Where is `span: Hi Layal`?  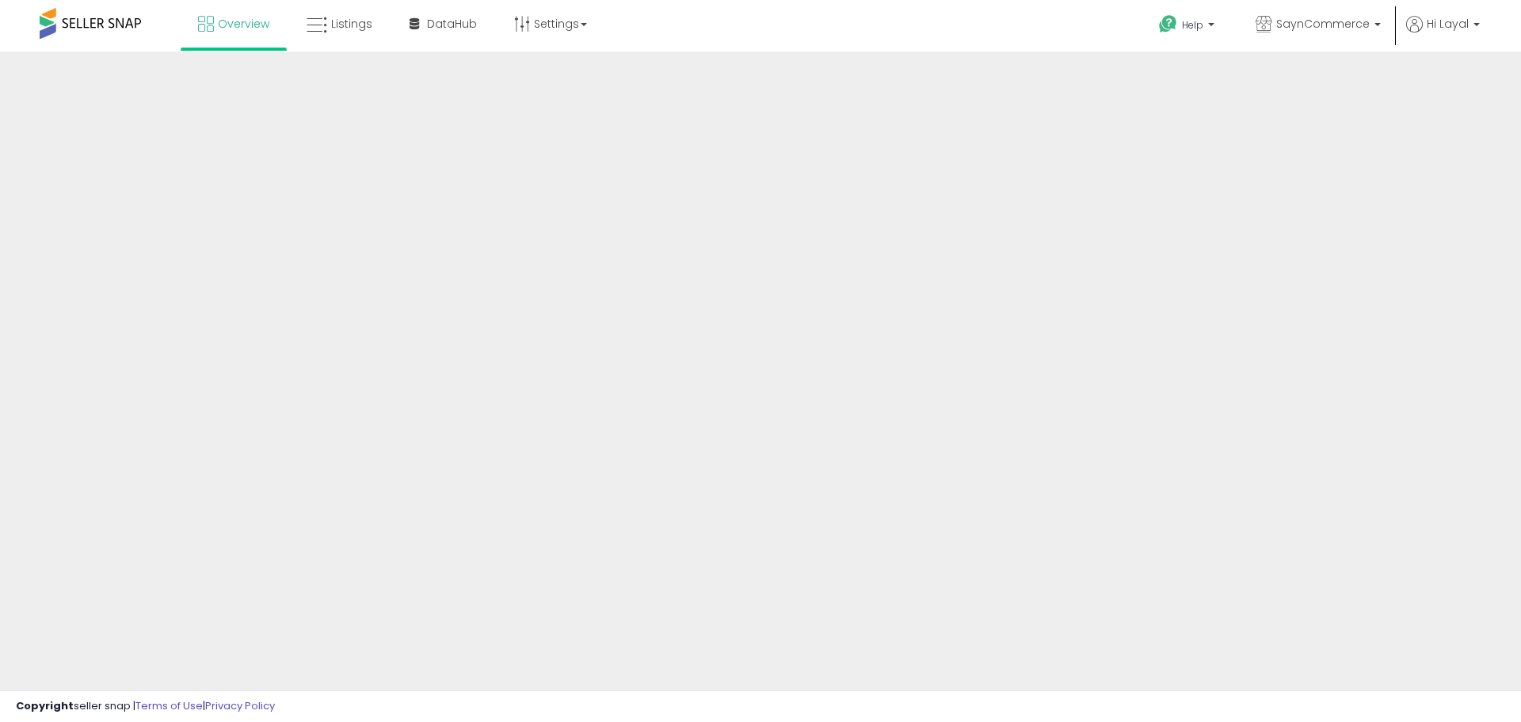 span: Hi Layal is located at coordinates (1447, 24).